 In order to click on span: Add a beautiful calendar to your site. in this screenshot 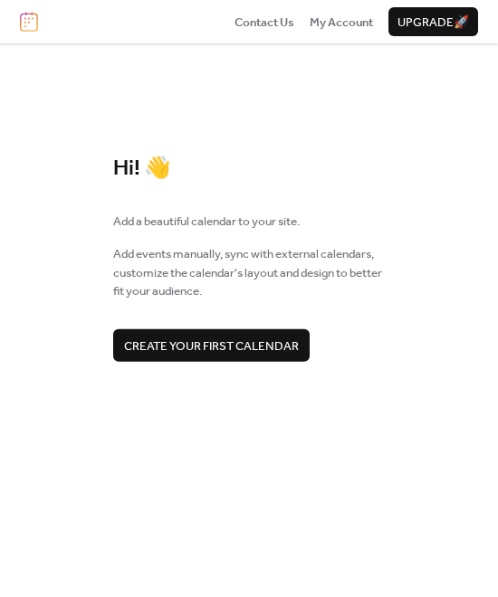, I will do `click(206, 222)`.